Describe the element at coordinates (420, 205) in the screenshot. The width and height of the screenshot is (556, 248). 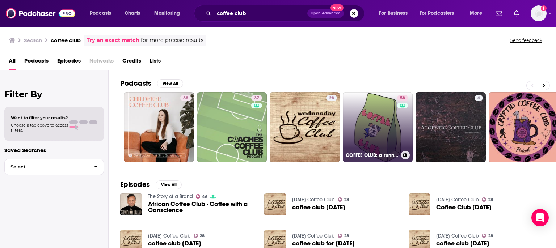
I see `img: Coffee Club March 20 2024` at that location.